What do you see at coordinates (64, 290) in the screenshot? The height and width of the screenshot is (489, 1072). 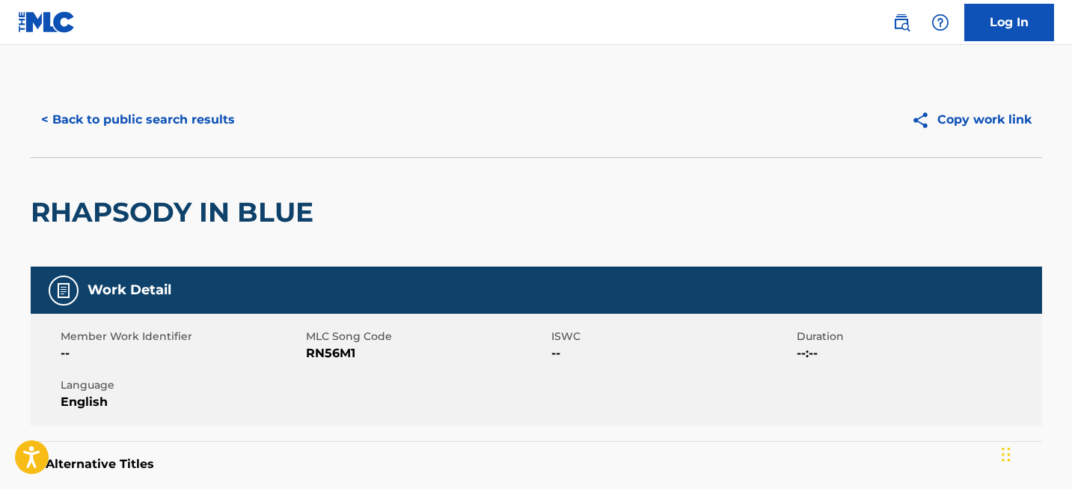 I see `img: Work Detail` at bounding box center [64, 290].